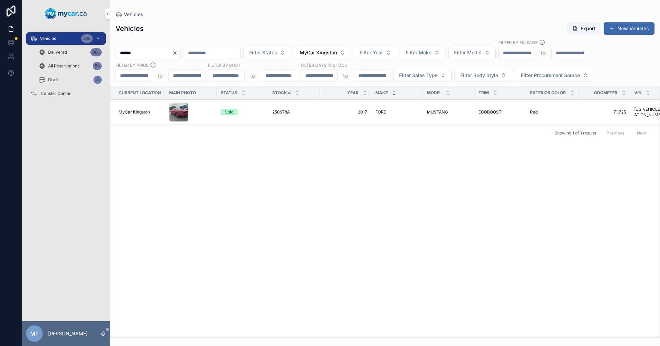 The height and width of the screenshot is (346, 660). Describe the element at coordinates (242, 112) in the screenshot. I see `a: Sold` at that location.